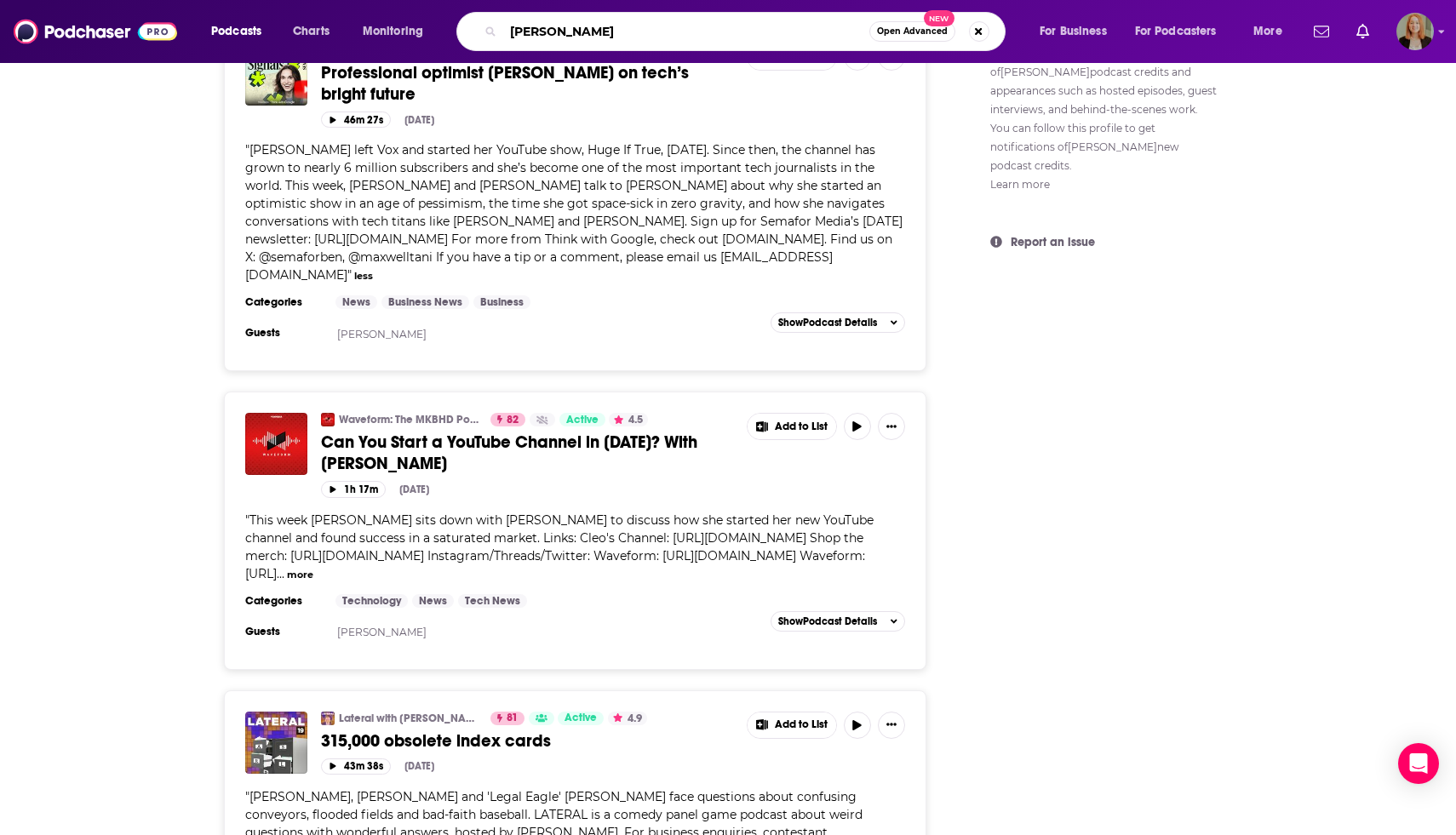  Describe the element at coordinates (1176, 32) in the screenshot. I see `span: For Podcasters` at that location.